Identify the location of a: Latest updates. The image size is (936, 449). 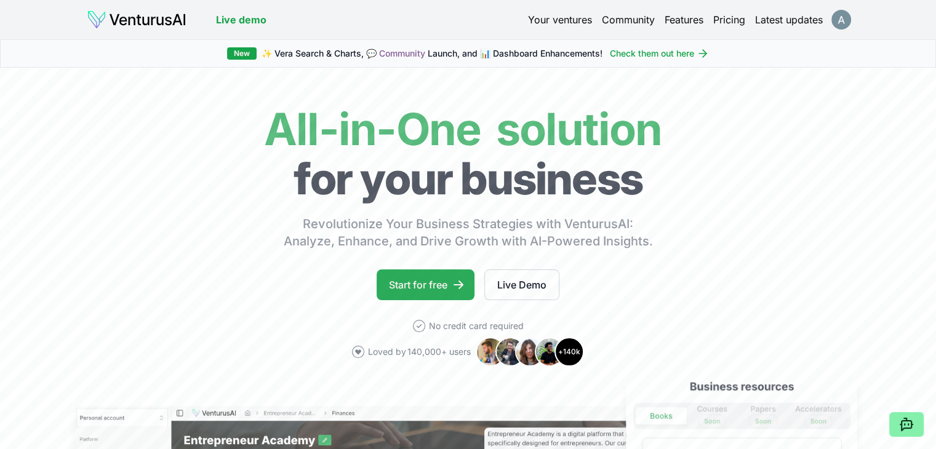
(789, 20).